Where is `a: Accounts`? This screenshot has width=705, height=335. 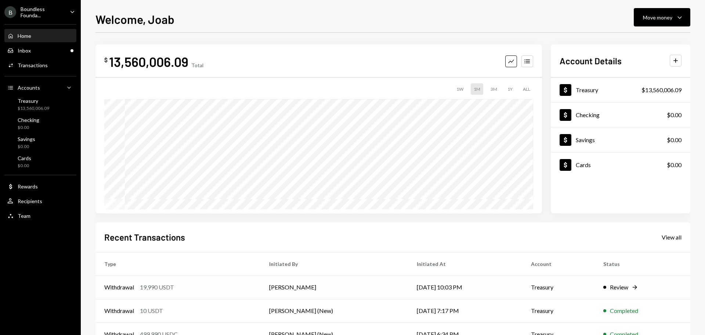
a: Accounts is located at coordinates (40, 87).